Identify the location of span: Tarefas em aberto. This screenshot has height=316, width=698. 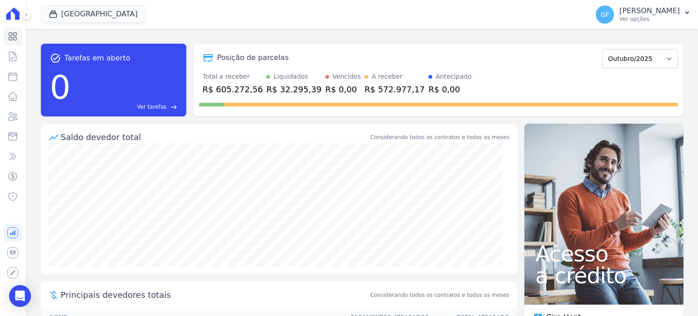
(97, 58).